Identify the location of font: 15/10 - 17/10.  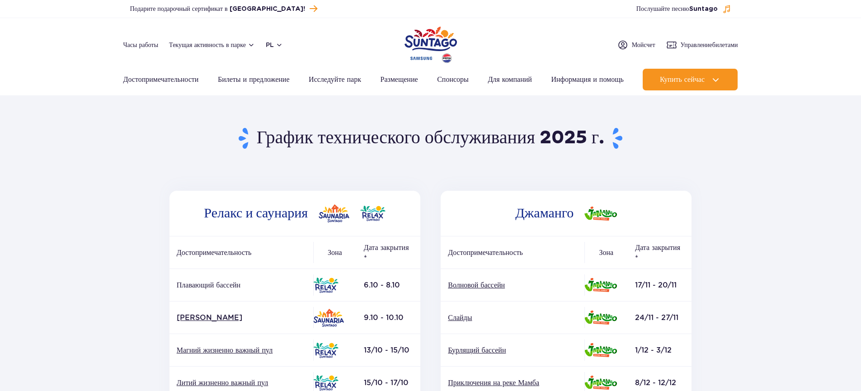
(386, 382).